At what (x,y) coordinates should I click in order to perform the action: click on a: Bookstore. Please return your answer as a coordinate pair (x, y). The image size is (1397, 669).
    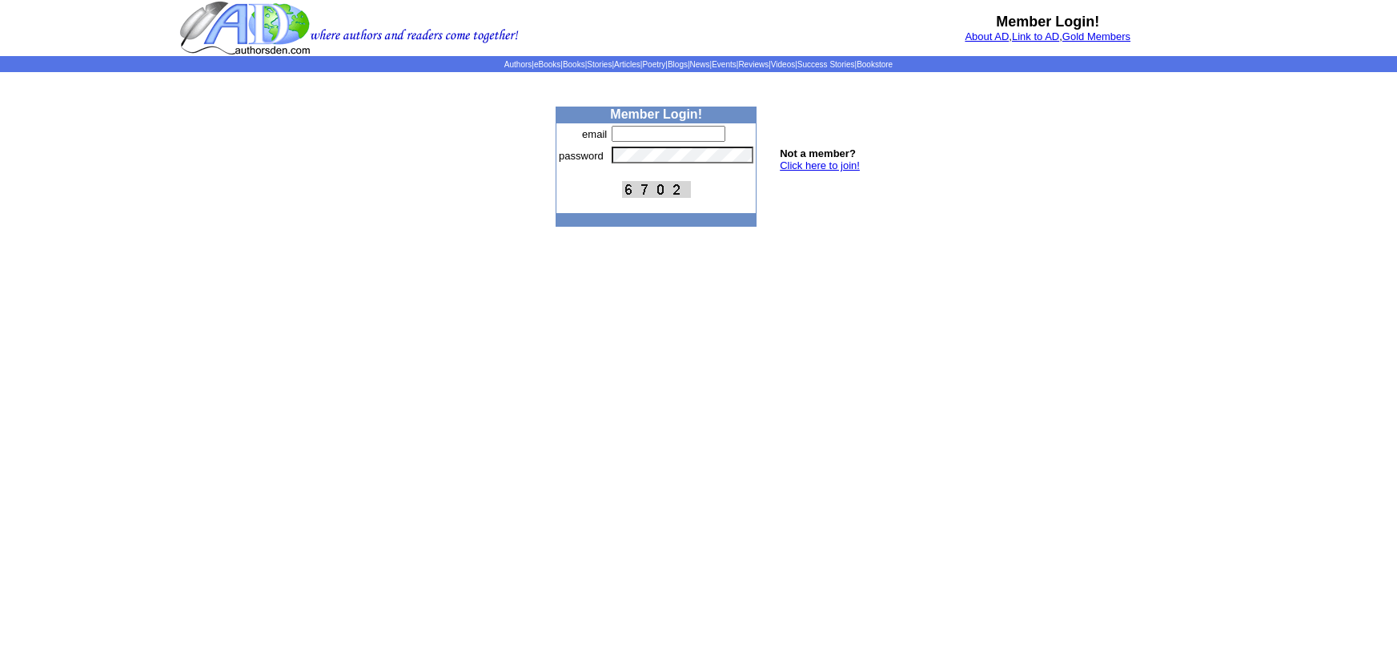
    Looking at the image, I should click on (874, 64).